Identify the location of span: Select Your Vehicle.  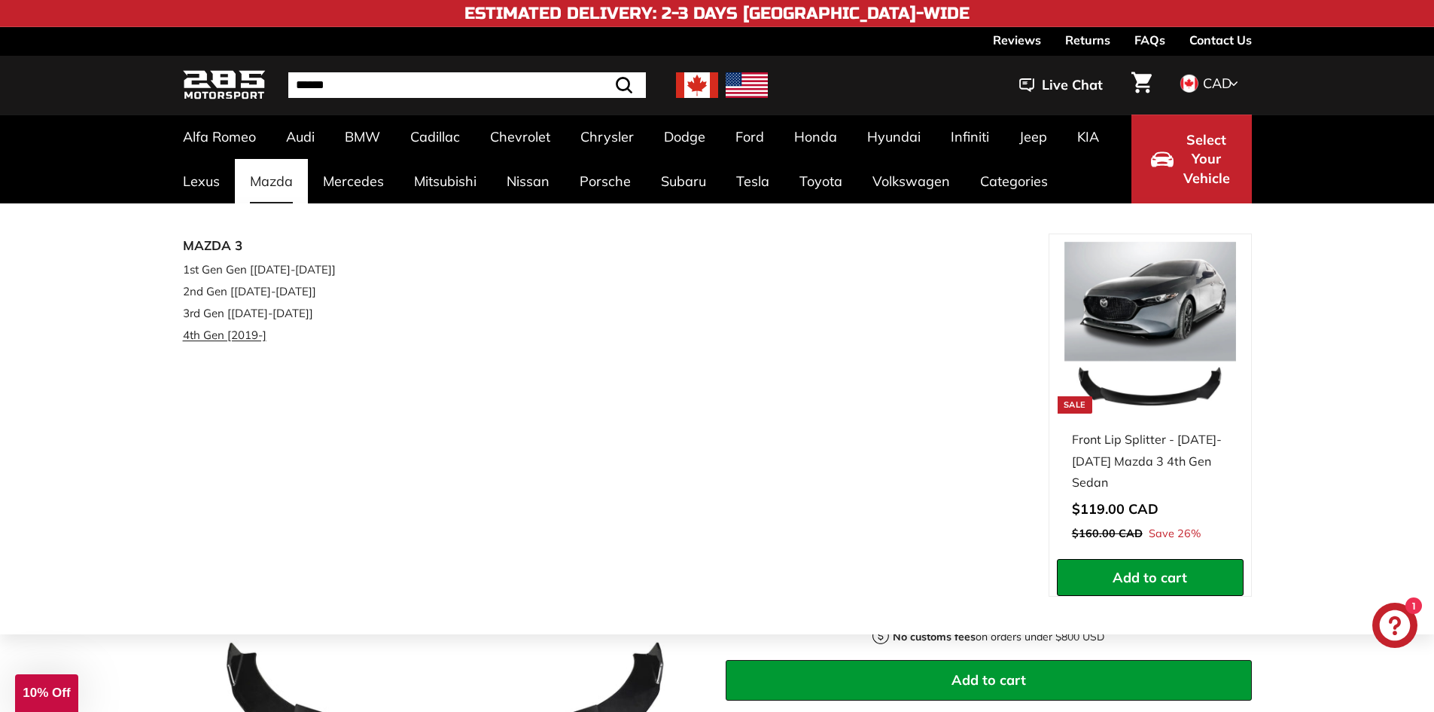
(1207, 159).